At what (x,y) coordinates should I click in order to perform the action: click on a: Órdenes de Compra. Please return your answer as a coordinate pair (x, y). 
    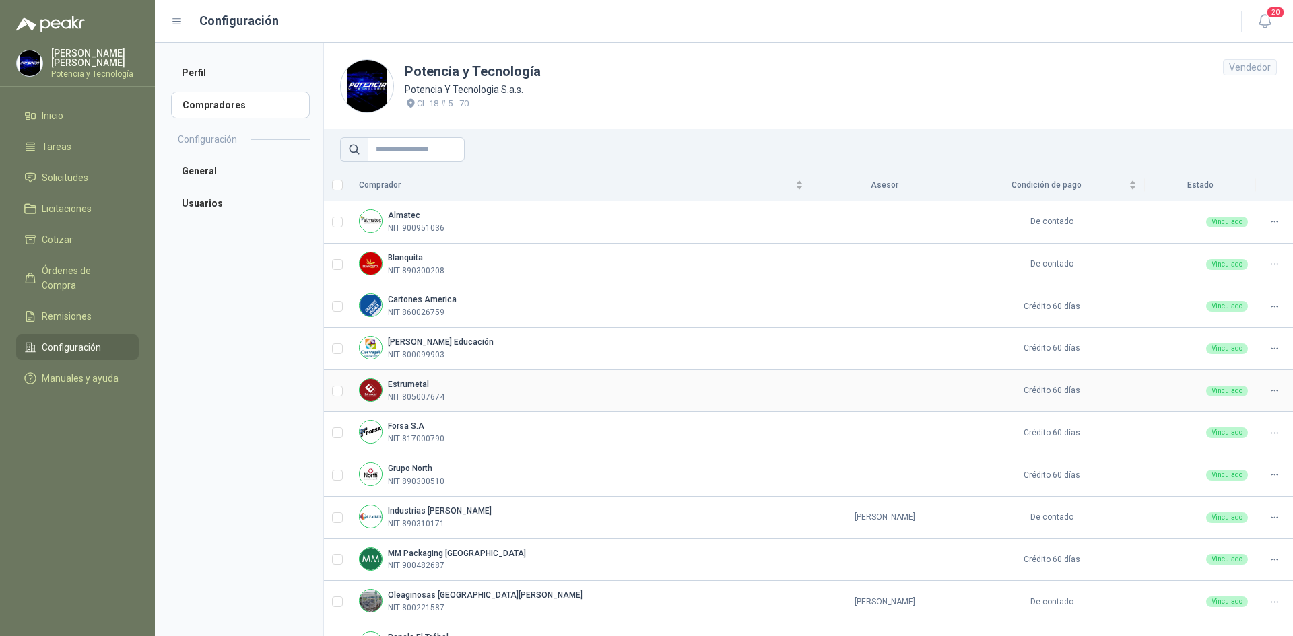
    Looking at the image, I should click on (77, 278).